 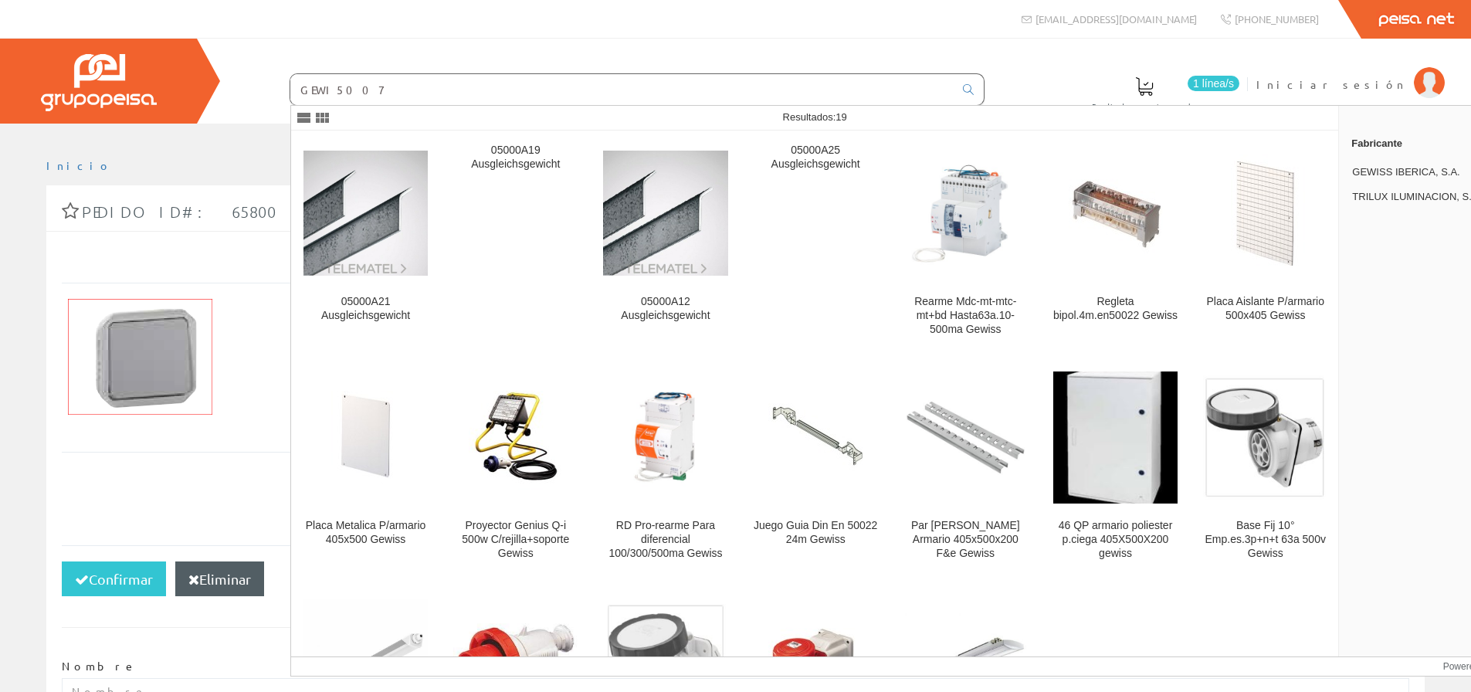 What do you see at coordinates (965, 212) in the screenshot?
I see `img: Rearme Mdc-mt-mtc-mt+bd Hasta63a.10-500ma Gewiss` at bounding box center [965, 212].